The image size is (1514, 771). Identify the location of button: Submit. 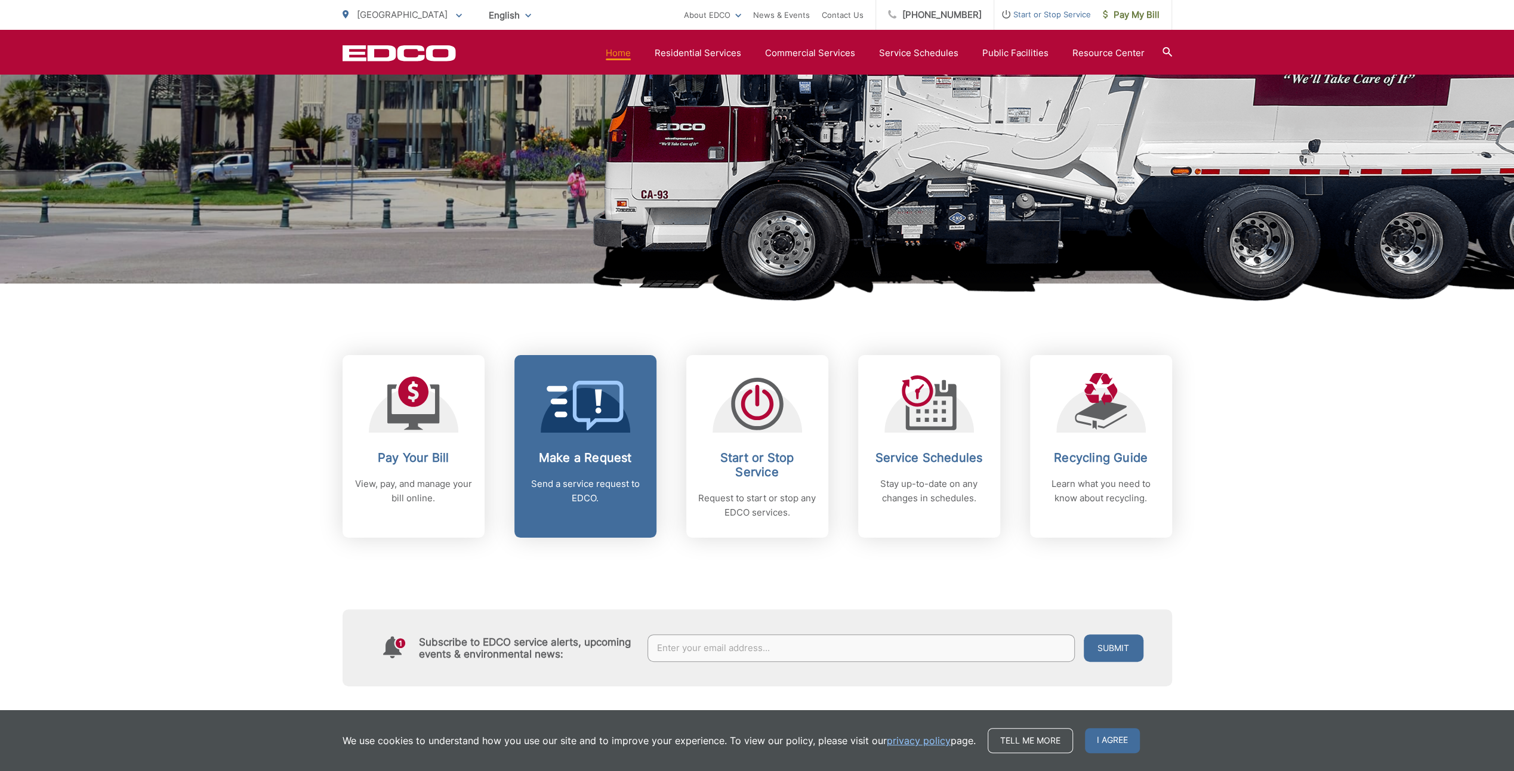
(1113, 648).